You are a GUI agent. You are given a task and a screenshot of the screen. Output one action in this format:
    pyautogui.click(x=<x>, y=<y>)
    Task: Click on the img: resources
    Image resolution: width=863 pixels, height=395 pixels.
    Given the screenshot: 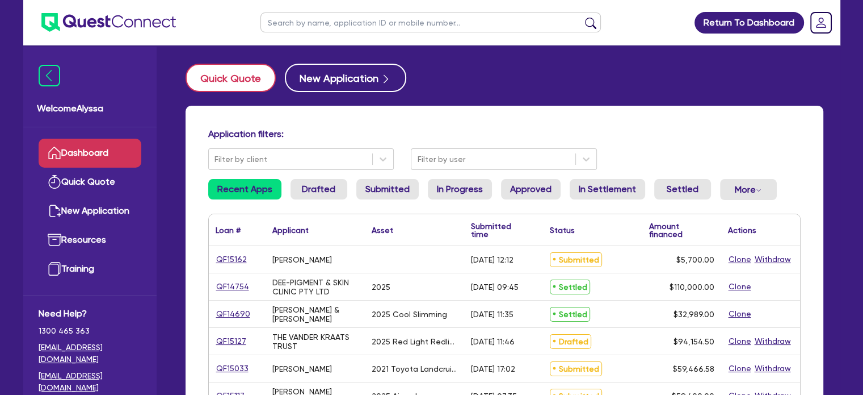 What is the action you would take?
    pyautogui.click(x=54, y=240)
    